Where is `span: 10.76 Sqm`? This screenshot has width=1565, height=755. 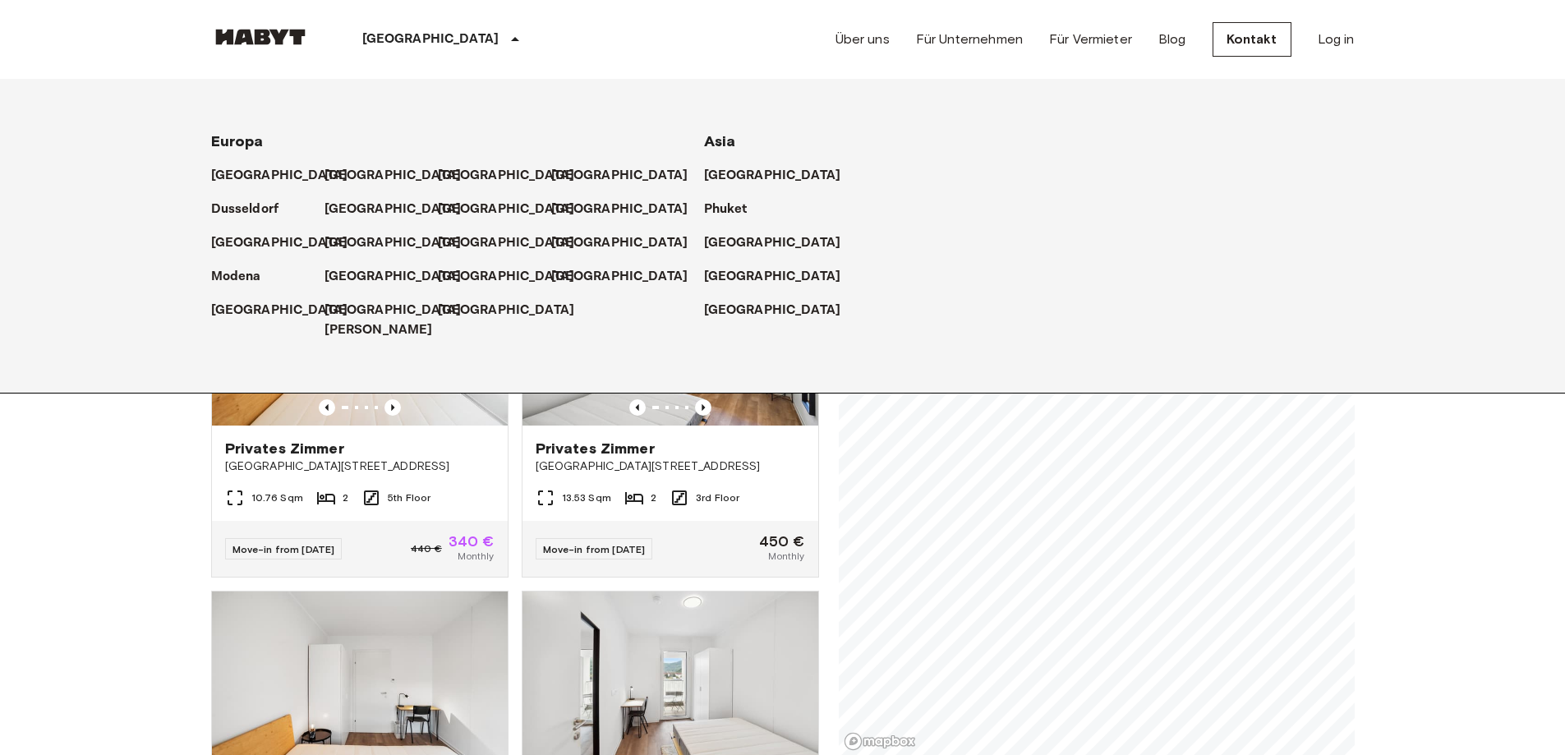
span: 10.76 Sqm is located at coordinates (277, 498).